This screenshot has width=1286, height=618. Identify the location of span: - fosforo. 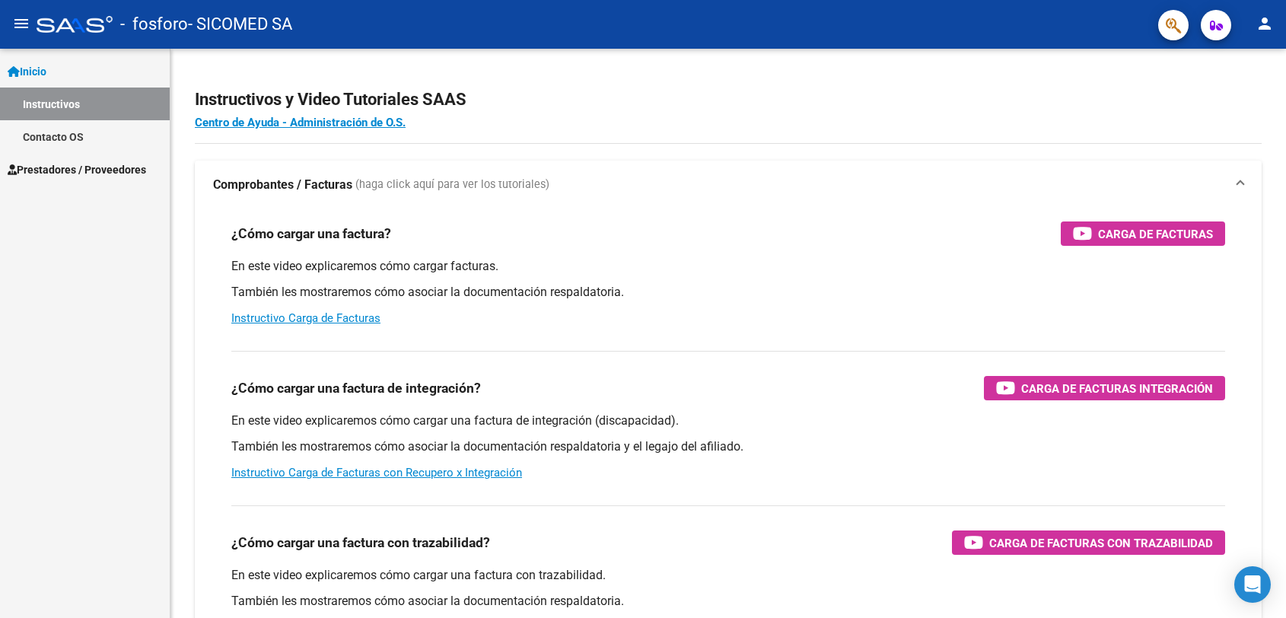
(154, 24).